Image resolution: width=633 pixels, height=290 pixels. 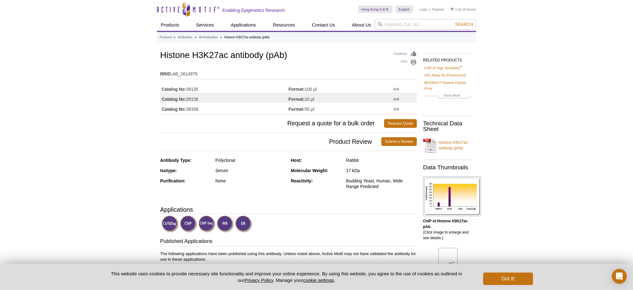 I want to click on a: Feedback, so click(x=405, y=54).